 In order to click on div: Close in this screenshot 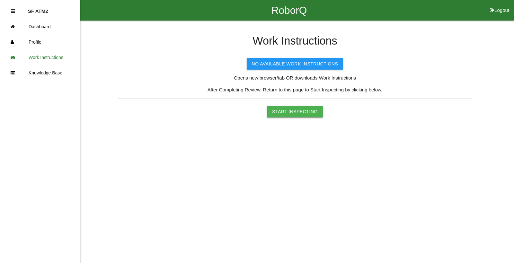, I will do `click(13, 11)`.